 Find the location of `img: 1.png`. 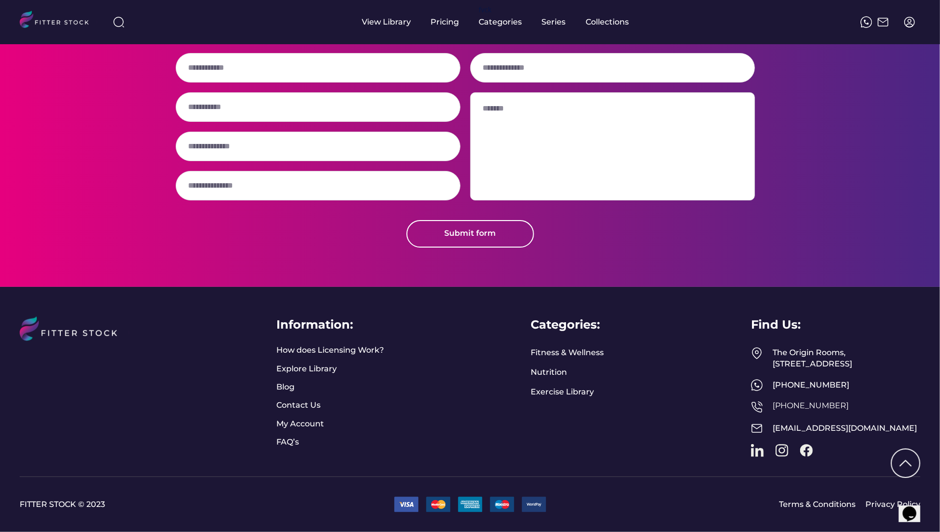

img: 1.png is located at coordinates (407, 504).